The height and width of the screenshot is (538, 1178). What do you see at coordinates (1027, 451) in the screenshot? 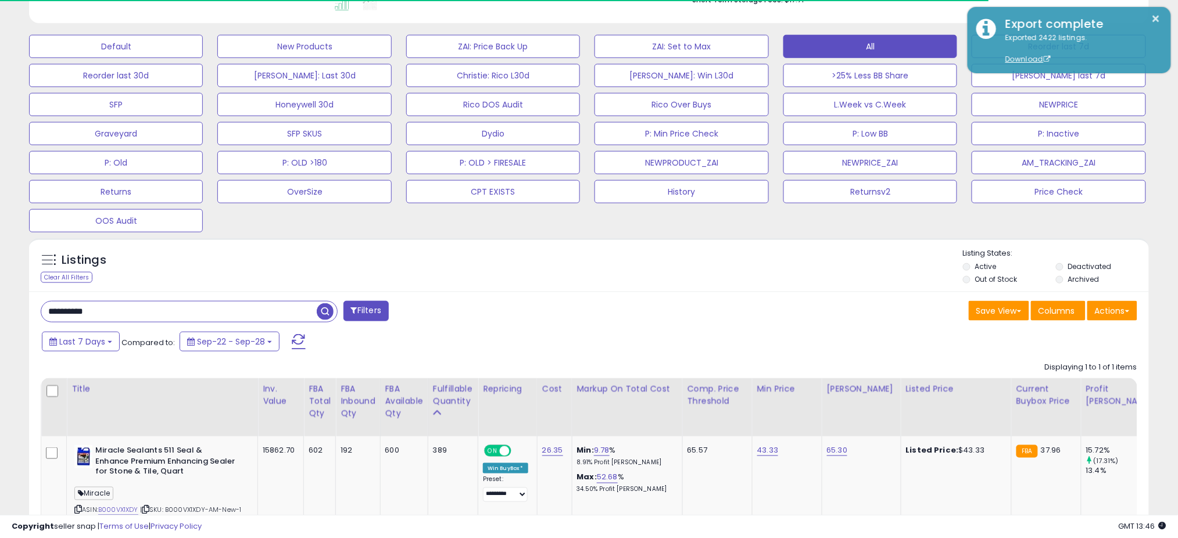
I see `small: FBA` at bounding box center [1027, 451].